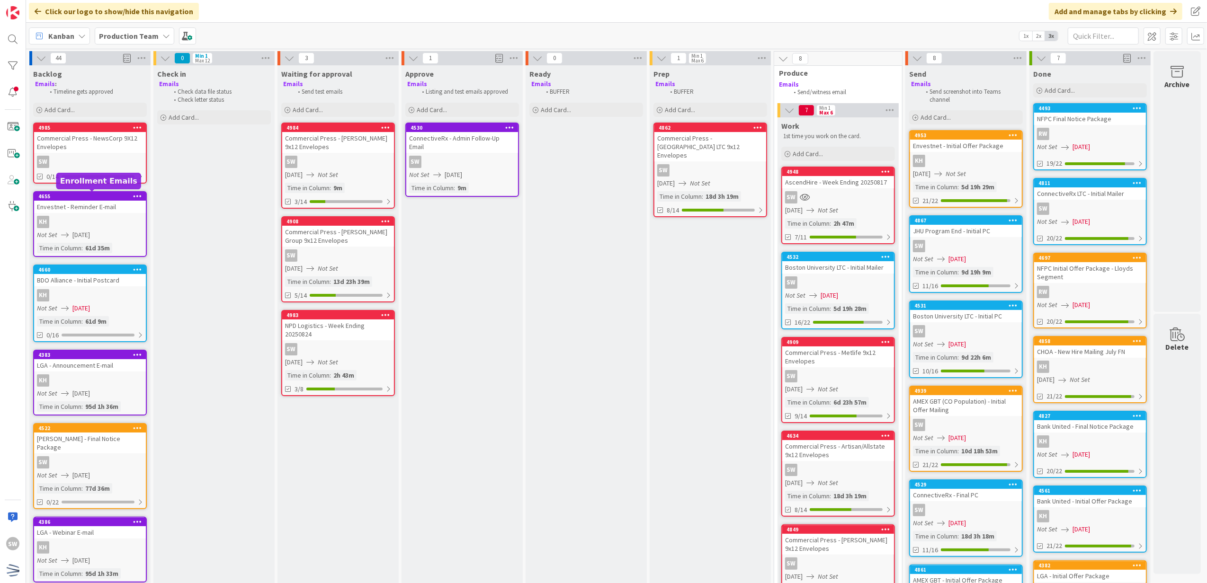 The width and height of the screenshot is (1207, 583). I want to click on span: 21/22, so click(1054, 396).